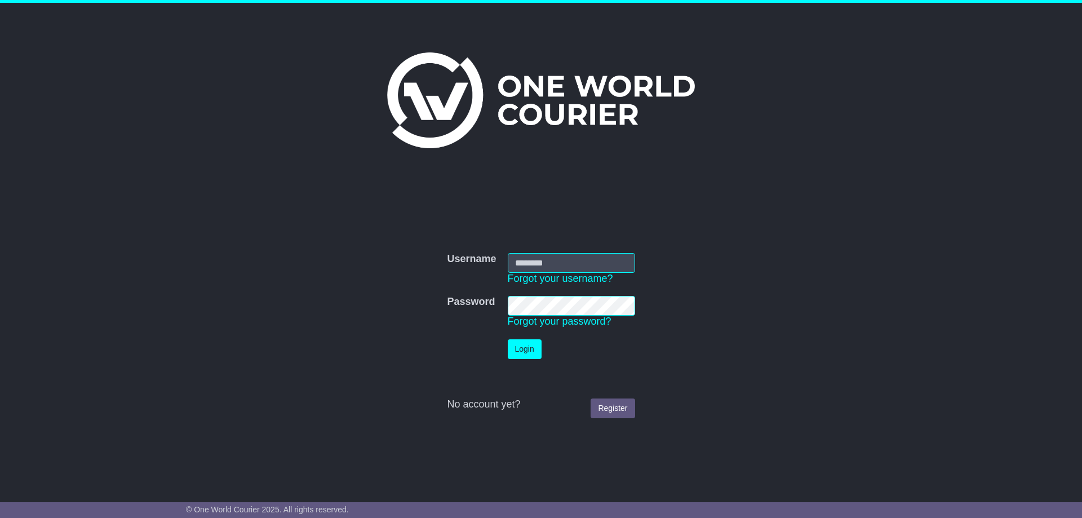 The height and width of the screenshot is (518, 1082). I want to click on div: No account yet?, so click(541, 405).